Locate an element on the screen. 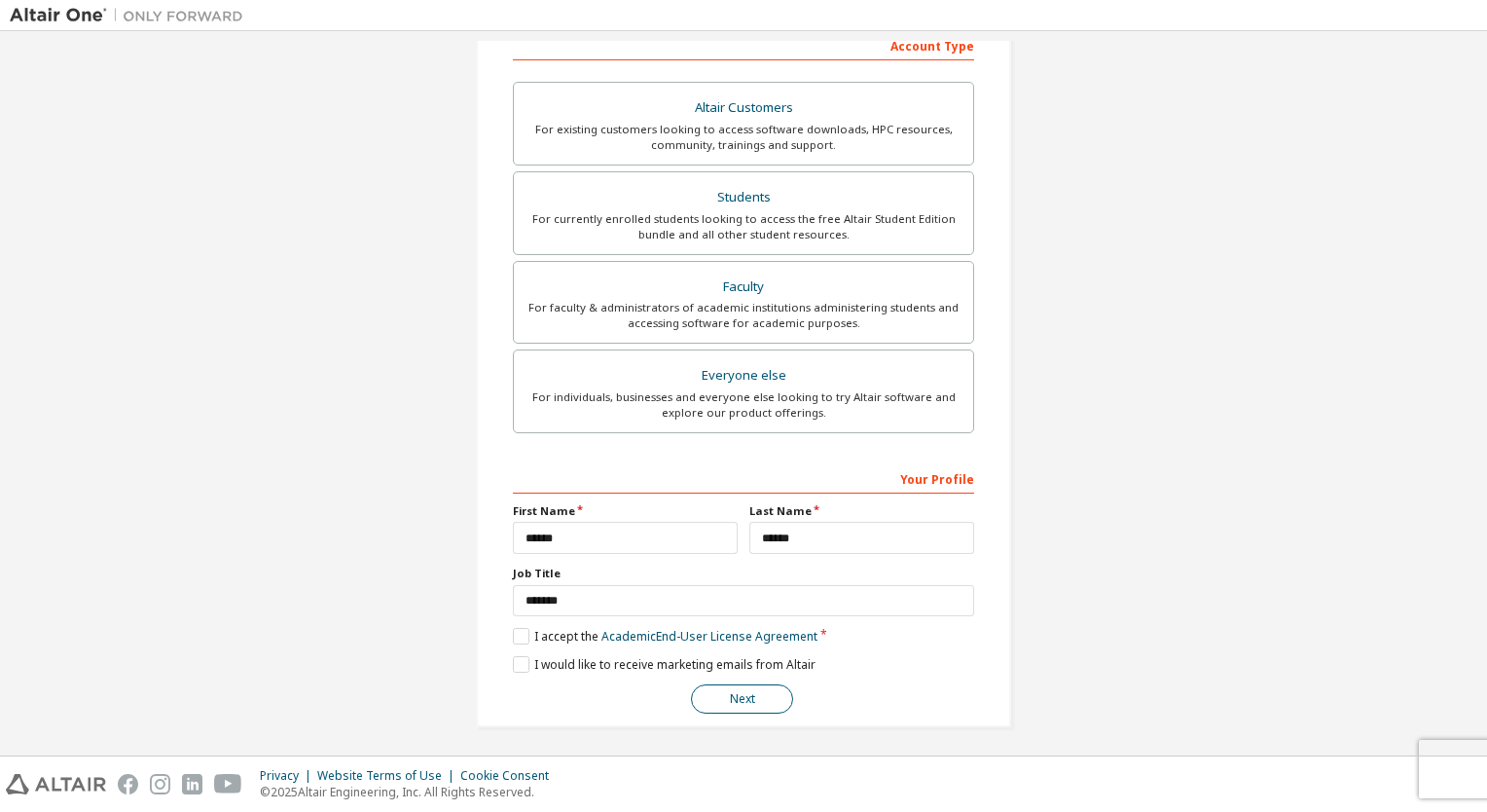  label: First Name is located at coordinates (625, 511).